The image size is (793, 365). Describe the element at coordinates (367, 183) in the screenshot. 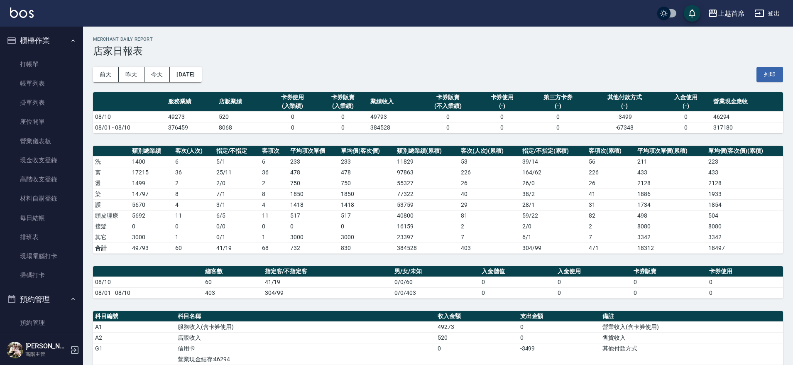

I see `td: 750` at that location.